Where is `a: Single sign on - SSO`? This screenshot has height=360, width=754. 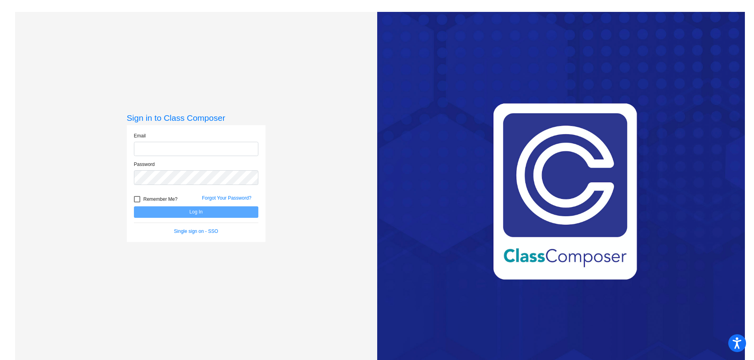 a: Single sign on - SSO is located at coordinates (196, 231).